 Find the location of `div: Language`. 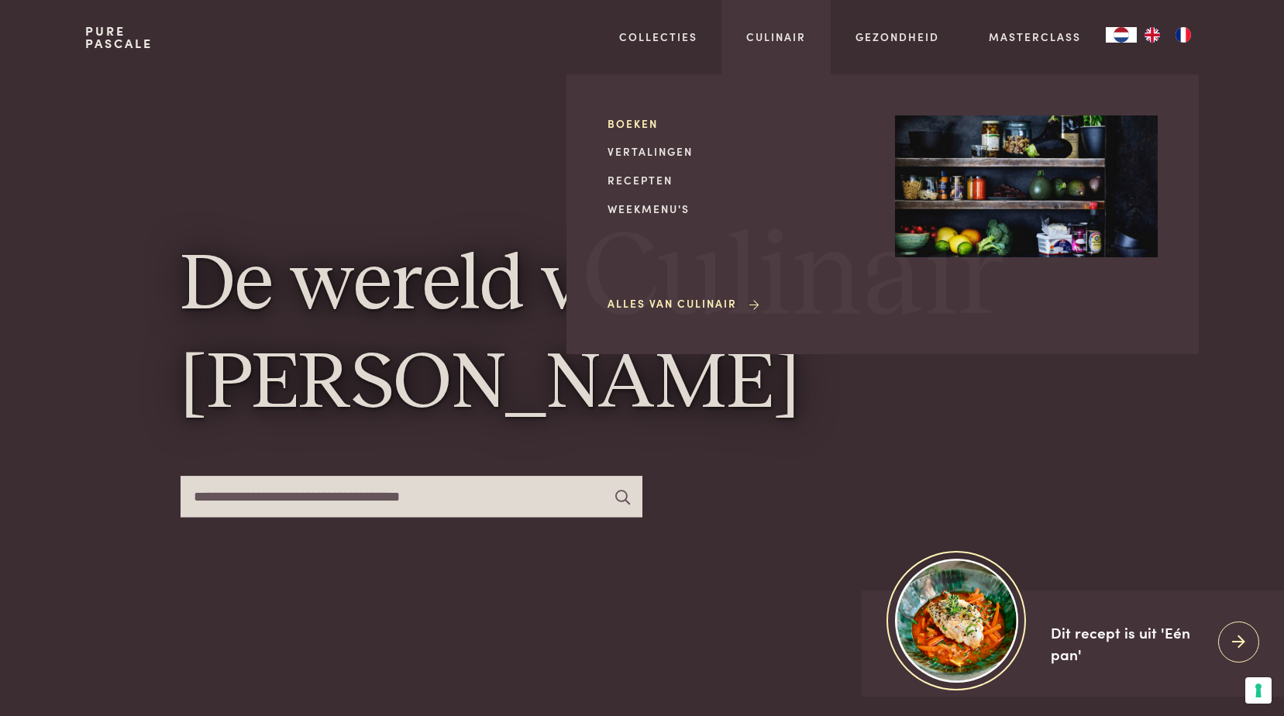

div: Language is located at coordinates (1121, 35).